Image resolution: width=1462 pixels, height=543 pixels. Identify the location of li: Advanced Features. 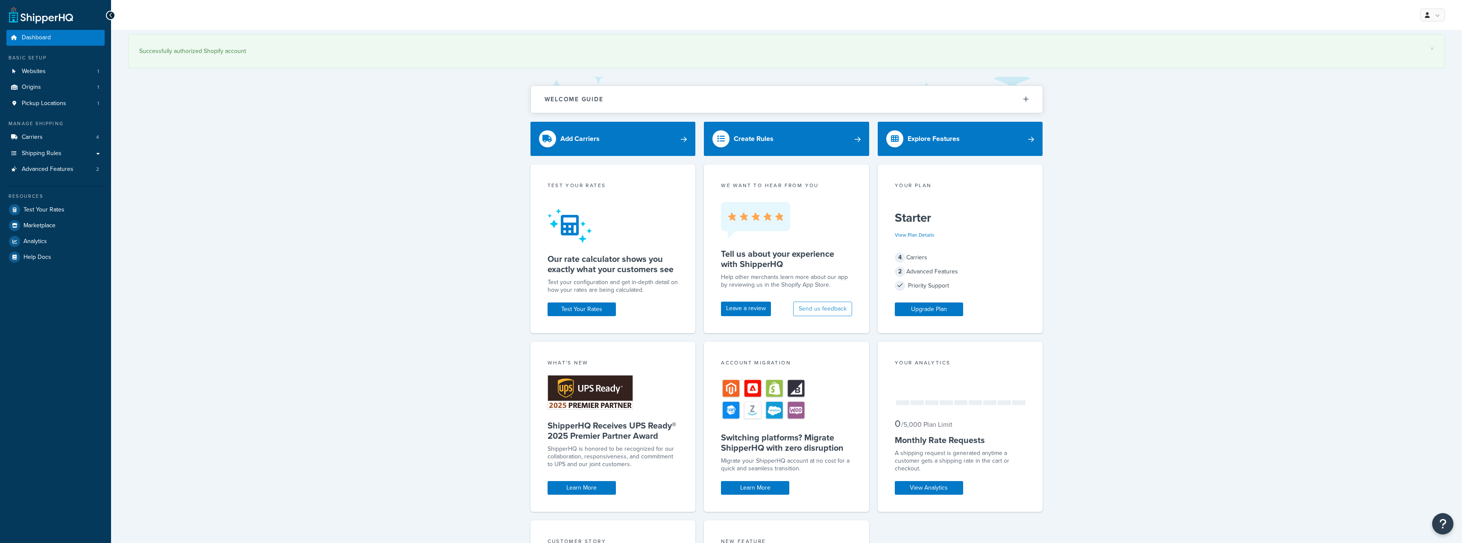
(56, 169).